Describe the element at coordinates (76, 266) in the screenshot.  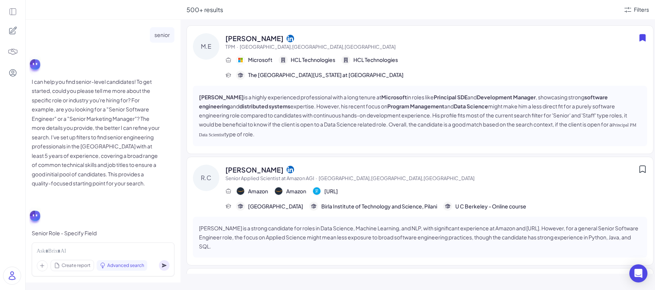
I see `span: Create report` at that location.